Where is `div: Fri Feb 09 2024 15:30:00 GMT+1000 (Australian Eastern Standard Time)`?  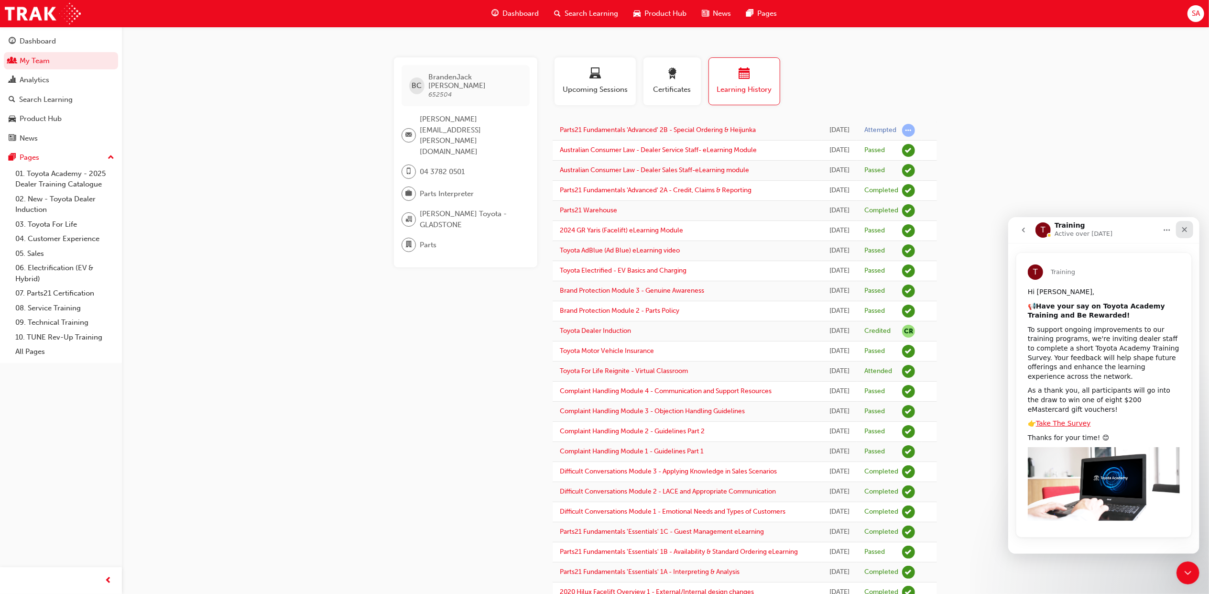 div: Fri Feb 09 2024 15:30:00 GMT+1000 (Australian Eastern Standard Time) is located at coordinates (840, 371).